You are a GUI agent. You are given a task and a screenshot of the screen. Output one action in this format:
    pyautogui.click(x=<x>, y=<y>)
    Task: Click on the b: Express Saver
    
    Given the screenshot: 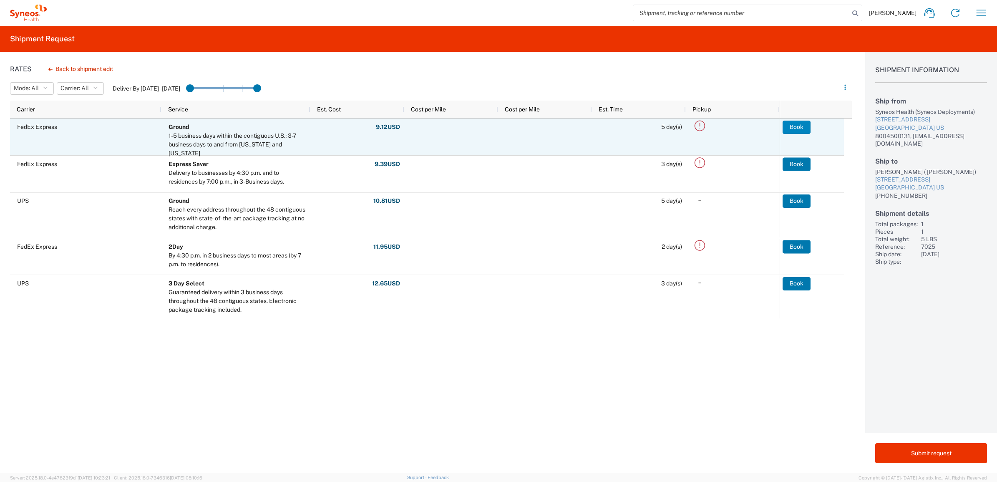 What is the action you would take?
    pyautogui.click(x=189, y=164)
    